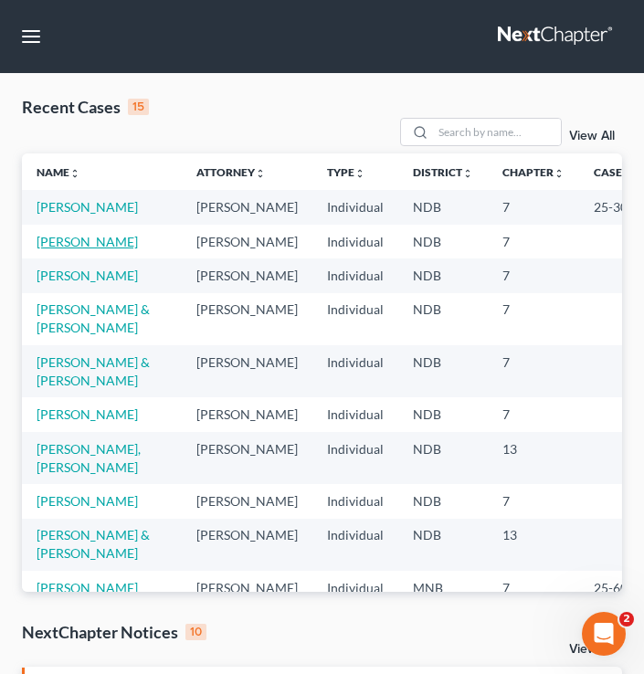  Describe the element at coordinates (138, 107) in the screenshot. I see `div: 15` at that location.